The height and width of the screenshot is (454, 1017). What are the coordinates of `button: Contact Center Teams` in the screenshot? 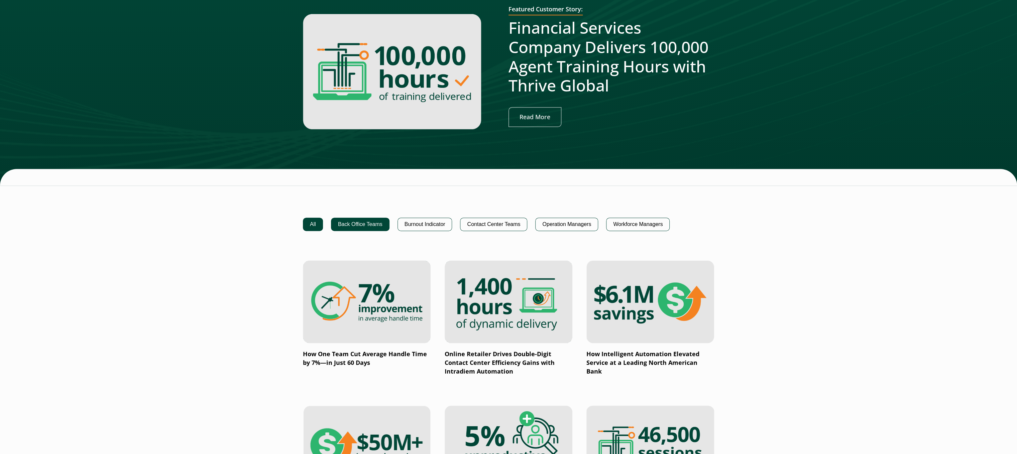 It's located at (493, 225).